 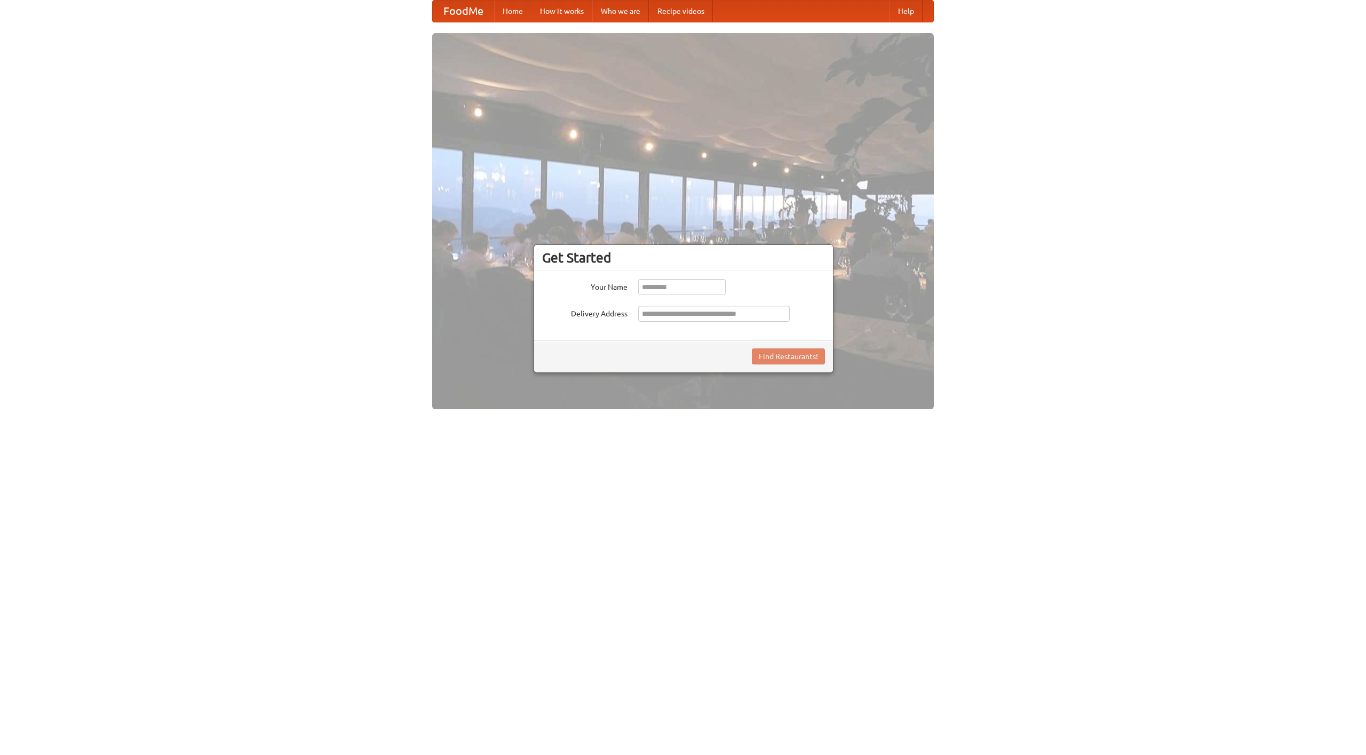 I want to click on a: Who we are, so click(x=620, y=11).